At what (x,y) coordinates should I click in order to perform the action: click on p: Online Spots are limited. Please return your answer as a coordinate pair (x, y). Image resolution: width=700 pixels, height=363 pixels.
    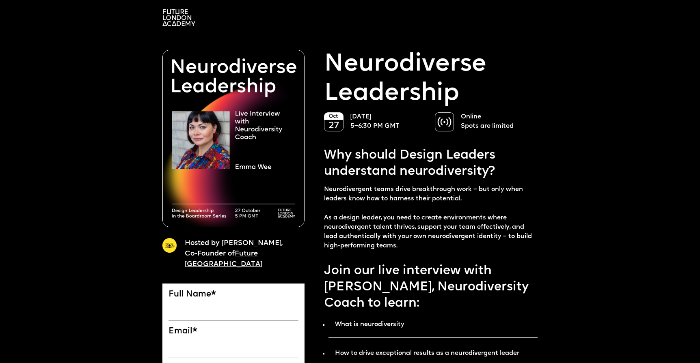
    Looking at the image, I should click on (499, 122).